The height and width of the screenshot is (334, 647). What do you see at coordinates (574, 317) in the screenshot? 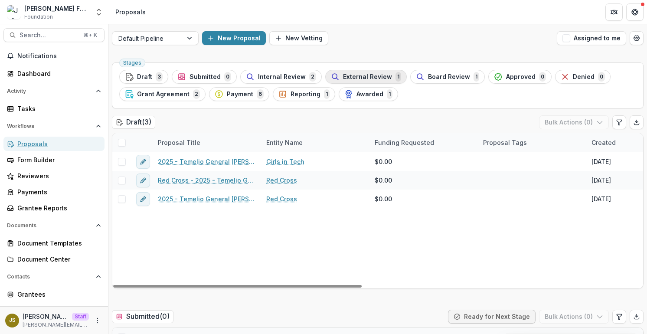
I see `button: Bulk Actions (0)` at bounding box center [574, 317].